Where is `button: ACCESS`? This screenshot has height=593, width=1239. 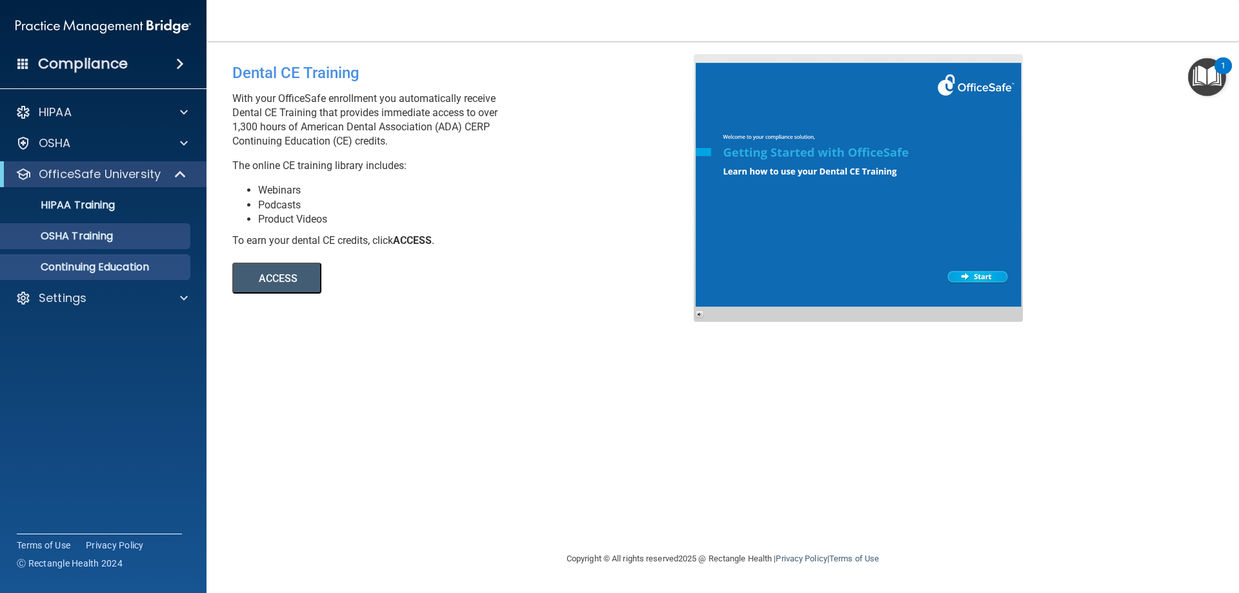 button: ACCESS is located at coordinates (277, 278).